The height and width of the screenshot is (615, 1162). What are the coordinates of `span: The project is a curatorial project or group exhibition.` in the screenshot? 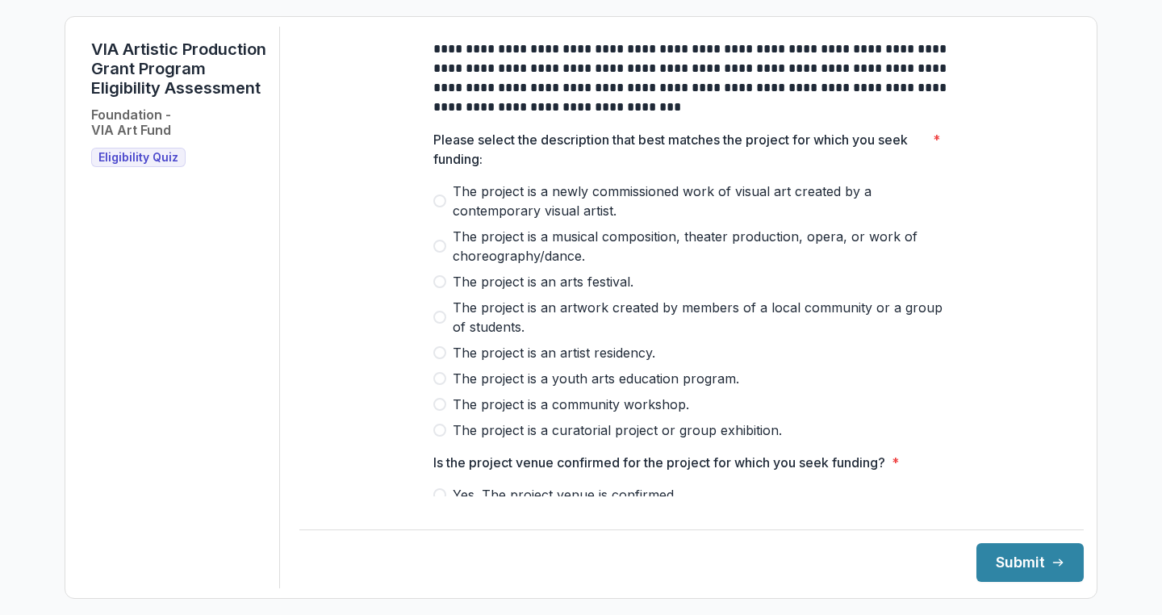 It's located at (617, 430).